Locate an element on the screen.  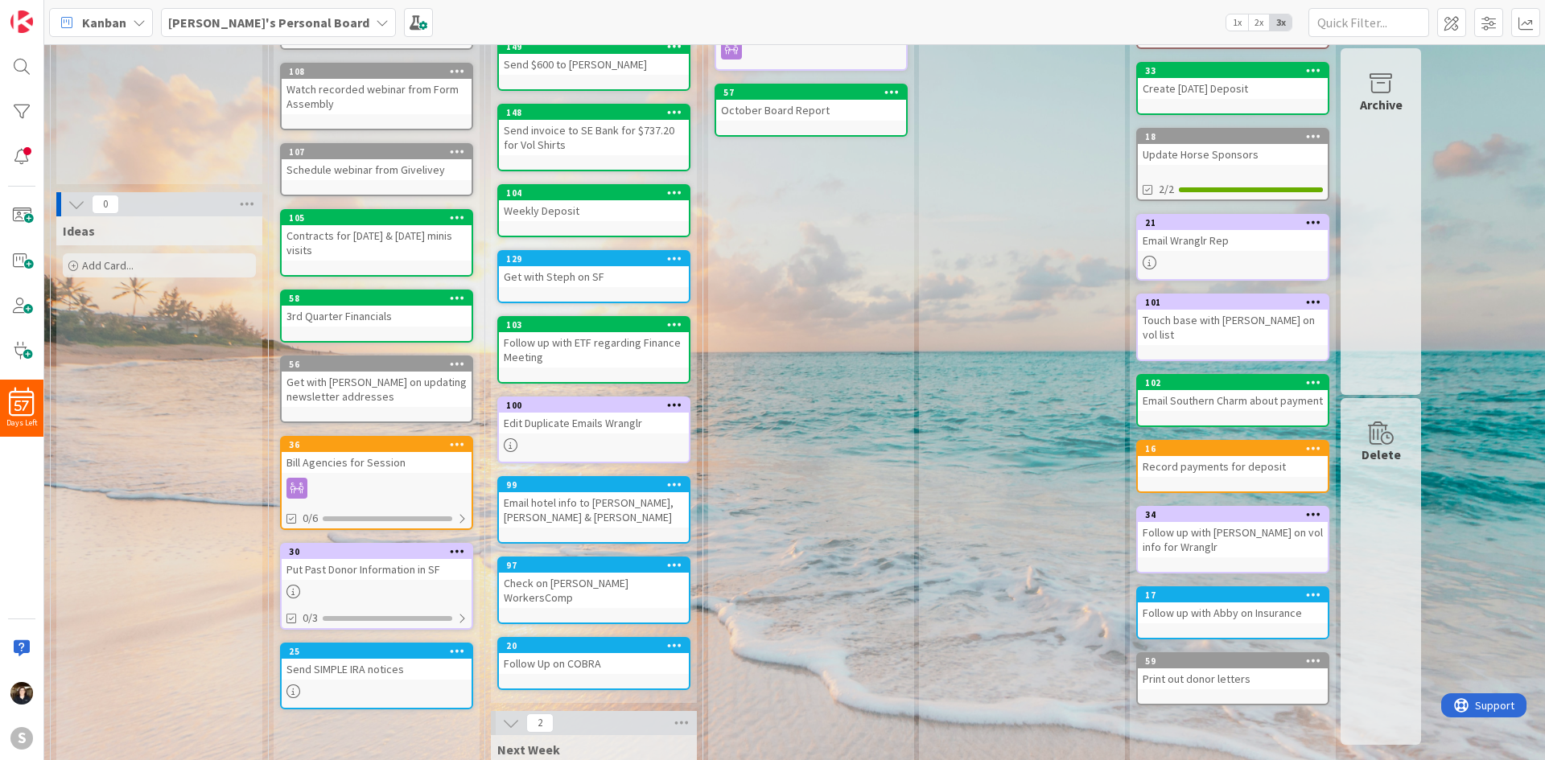
div: 25Send SIMPLE IRA notices is located at coordinates (377, 662).